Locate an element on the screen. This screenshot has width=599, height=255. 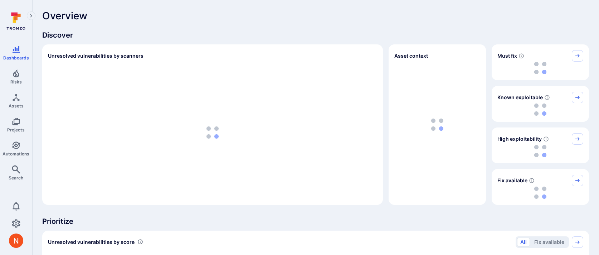
svg: EPSS score ≥ 0.7 is located at coordinates (546, 139).